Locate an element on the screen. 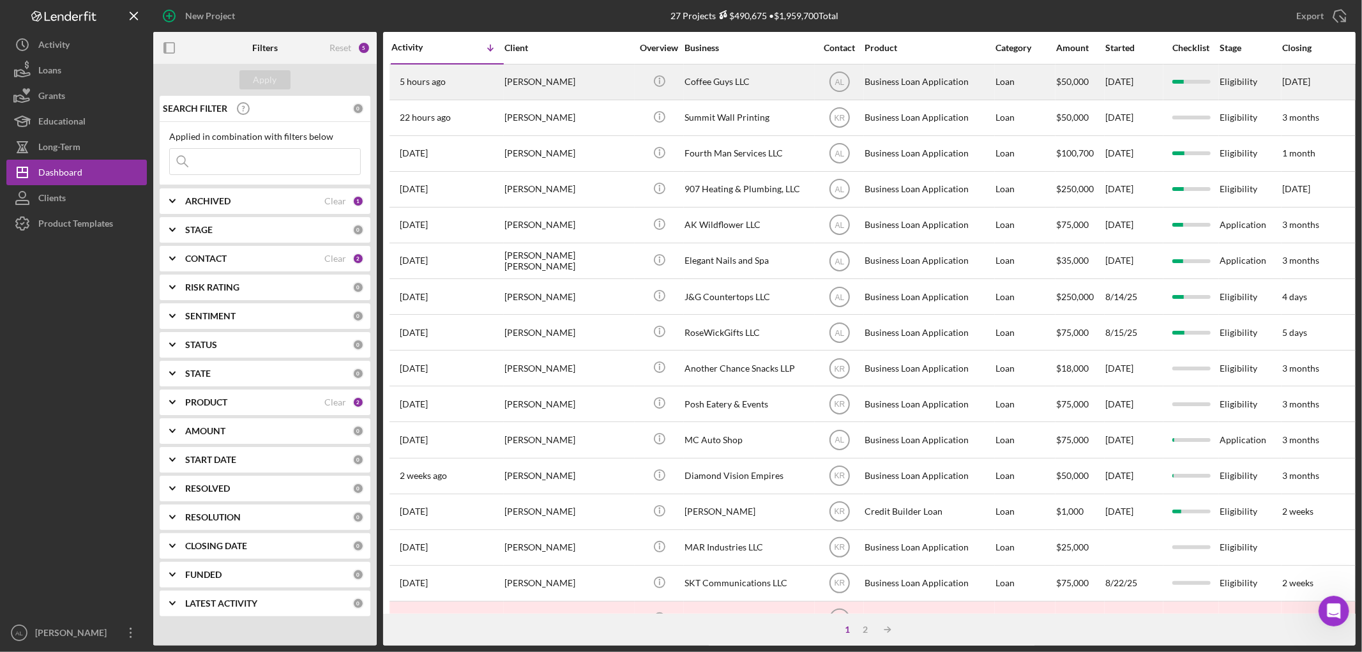 This screenshot has height=652, width=1362. div: Peak Feed and Seed is located at coordinates (748, 619).